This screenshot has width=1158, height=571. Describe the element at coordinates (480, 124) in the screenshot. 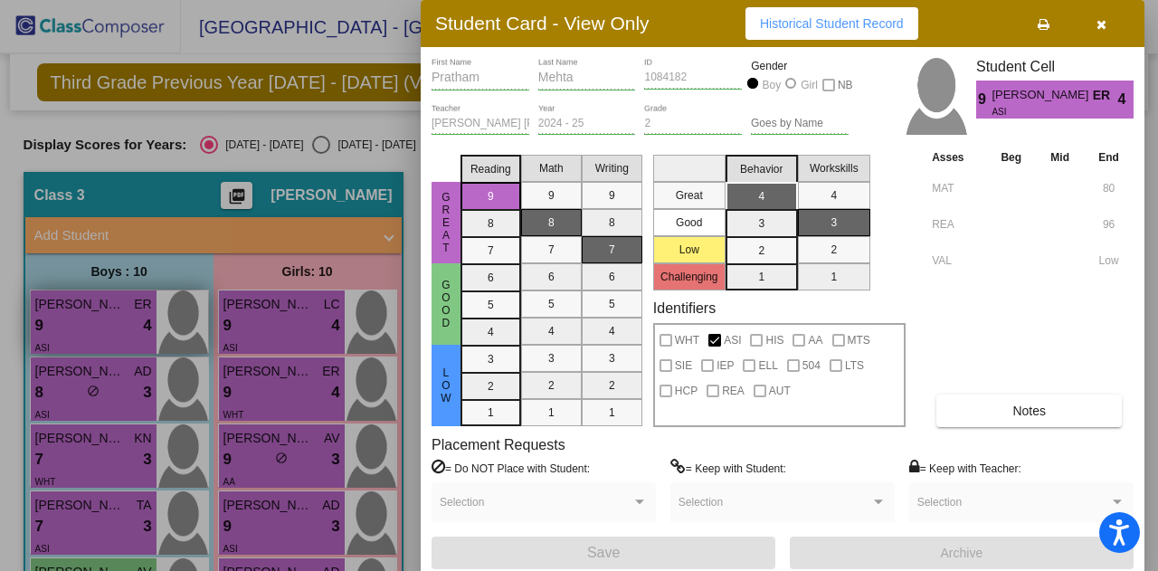

I see `input: teacher` at that location.